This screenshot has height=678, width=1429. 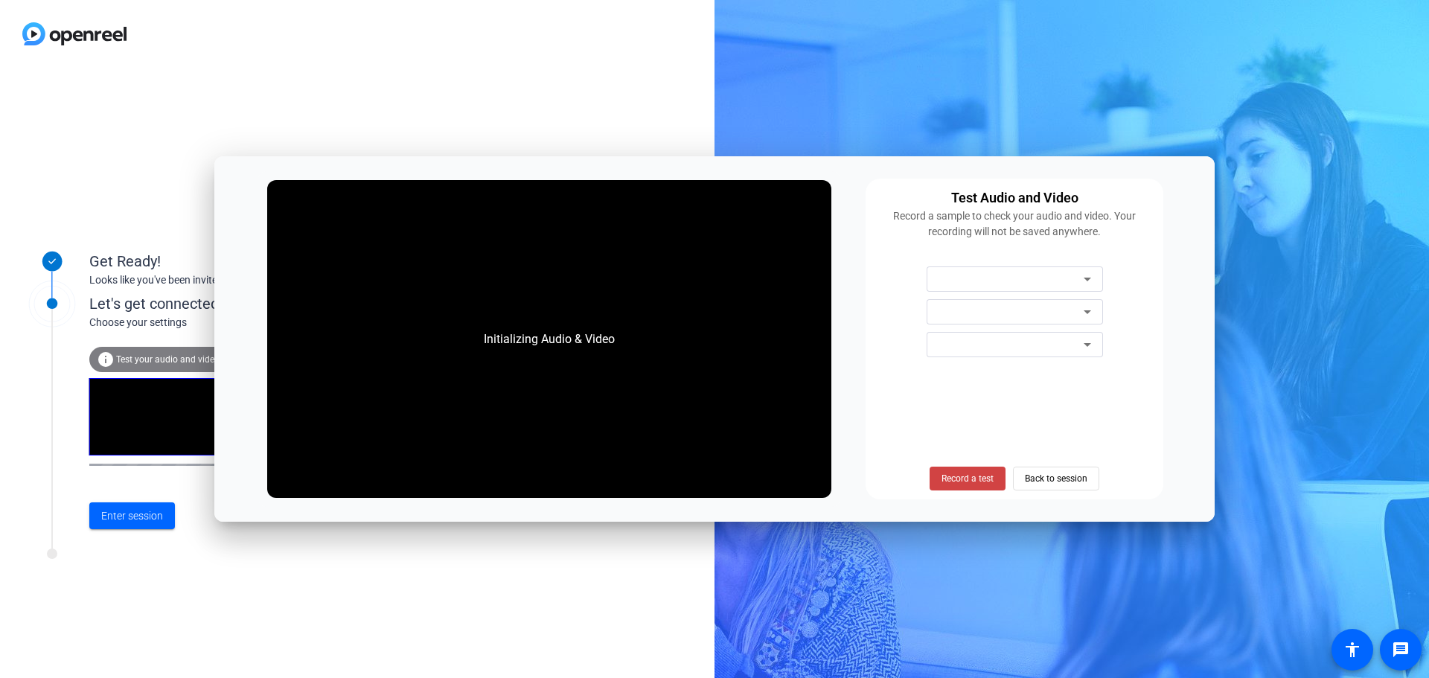 I want to click on button: Back to session, so click(x=1056, y=479).